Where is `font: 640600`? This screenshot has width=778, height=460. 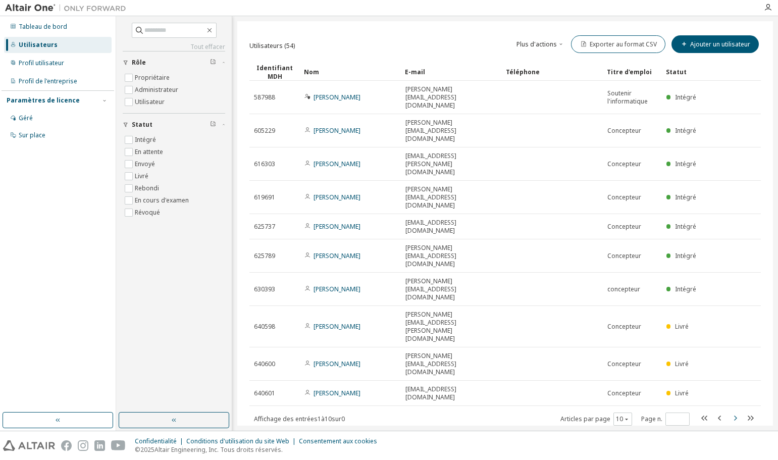
font: 640600 is located at coordinates (265, 364).